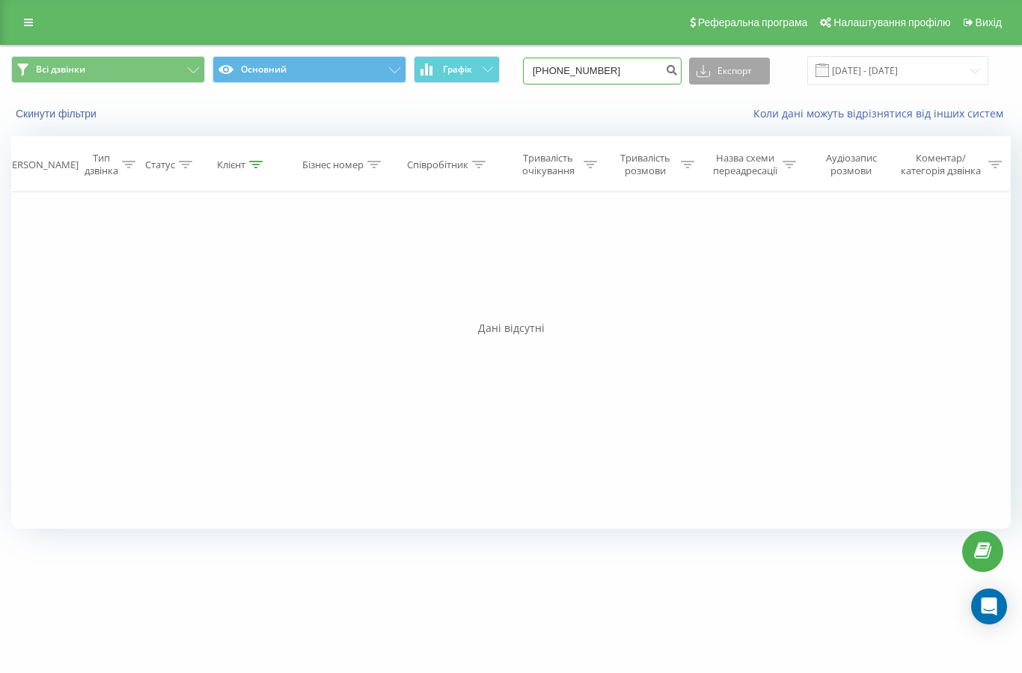 The height and width of the screenshot is (673, 1022). I want to click on div: Тривалість розмови, so click(646, 165).